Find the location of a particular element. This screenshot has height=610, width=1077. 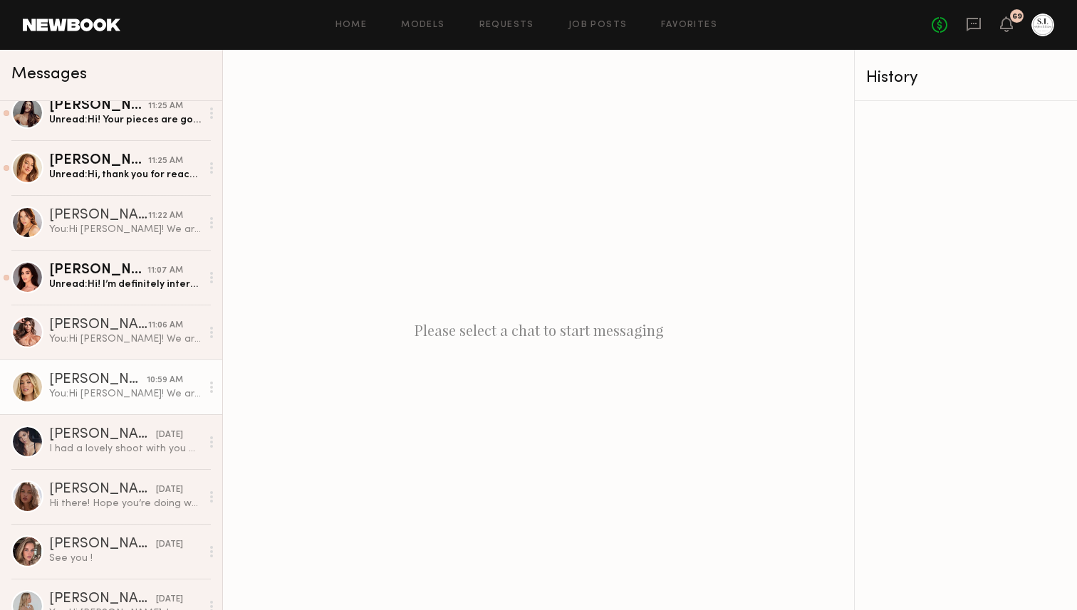

a: Requests is located at coordinates (506, 25).